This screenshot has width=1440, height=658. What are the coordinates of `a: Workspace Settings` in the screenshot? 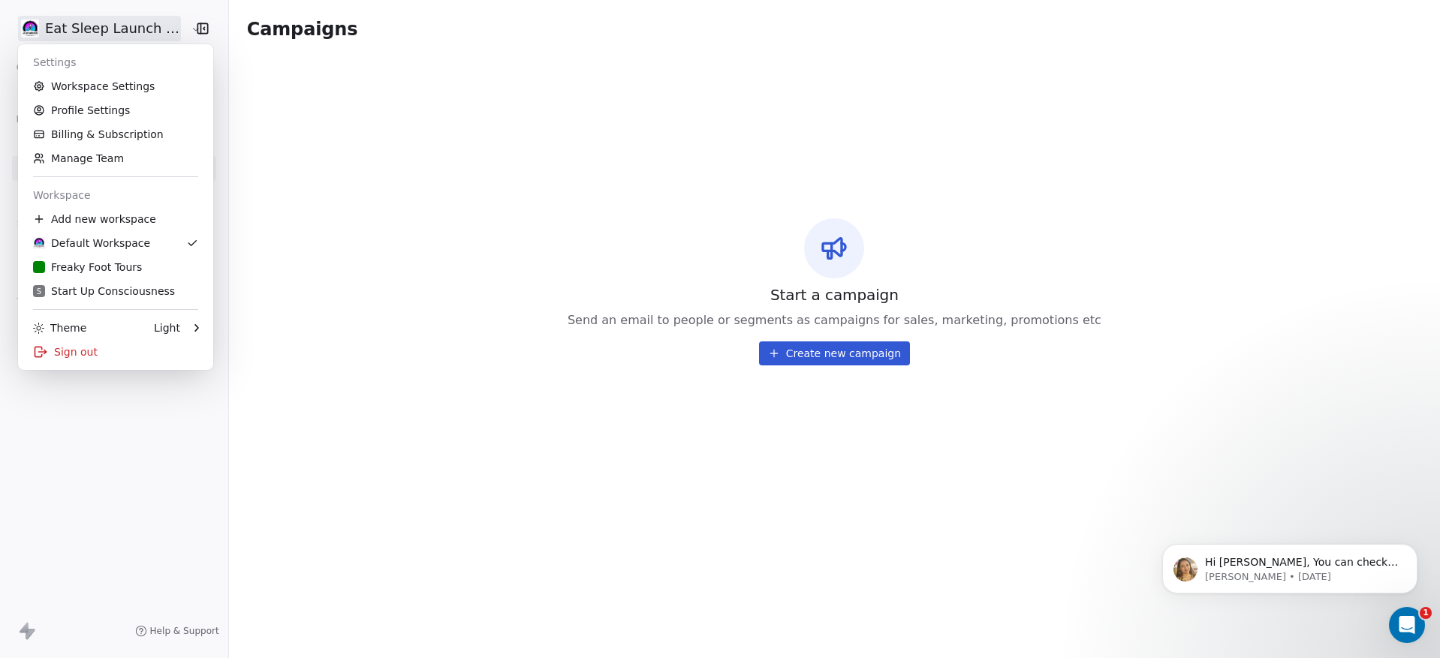 It's located at (116, 86).